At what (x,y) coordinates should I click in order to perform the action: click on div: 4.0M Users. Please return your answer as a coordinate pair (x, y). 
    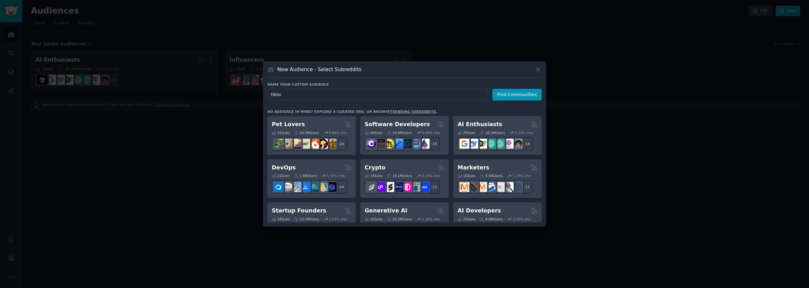
    Looking at the image, I should click on (491, 219).